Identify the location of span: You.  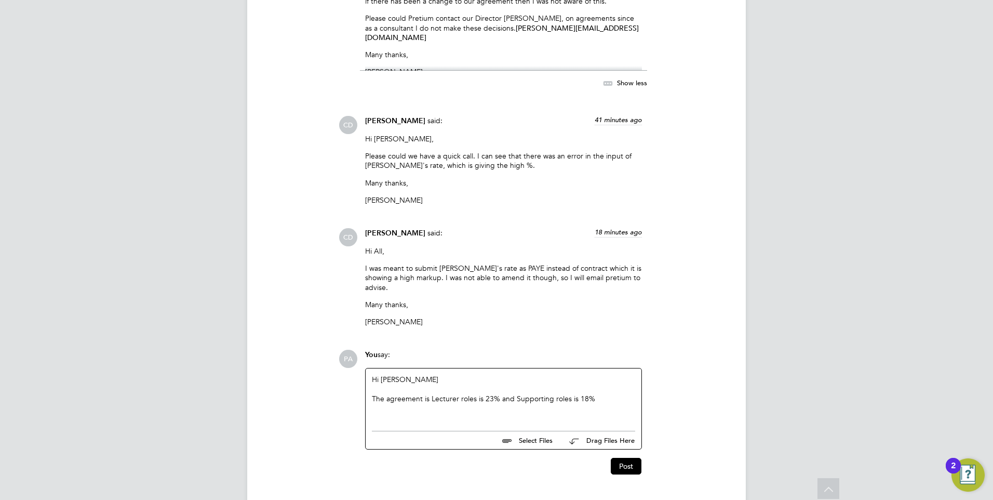
(371, 354).